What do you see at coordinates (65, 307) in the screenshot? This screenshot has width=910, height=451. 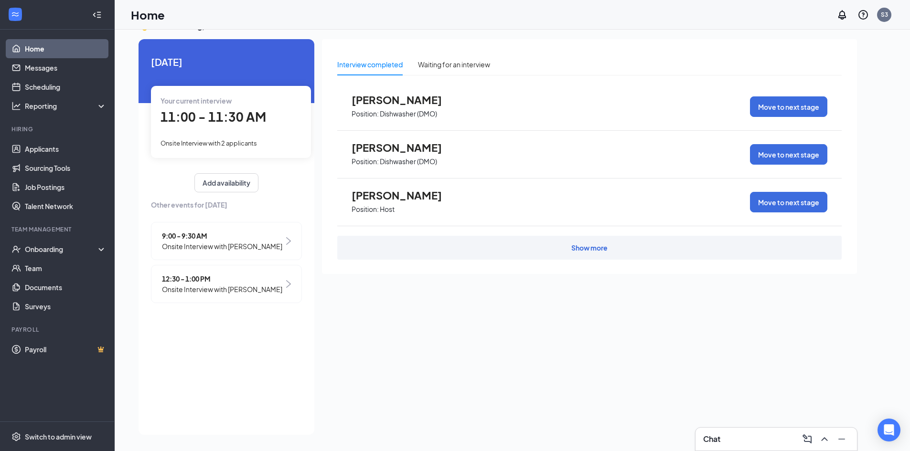 I see `a: Surveys` at bounding box center [65, 307].